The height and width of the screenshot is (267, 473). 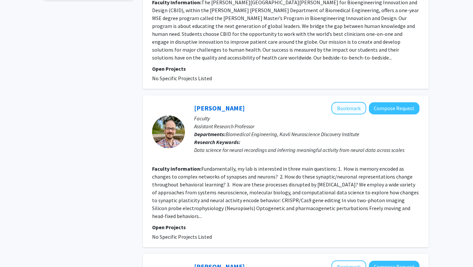 I want to click on button: Add Austin Graves to Bookmarks, so click(x=349, y=108).